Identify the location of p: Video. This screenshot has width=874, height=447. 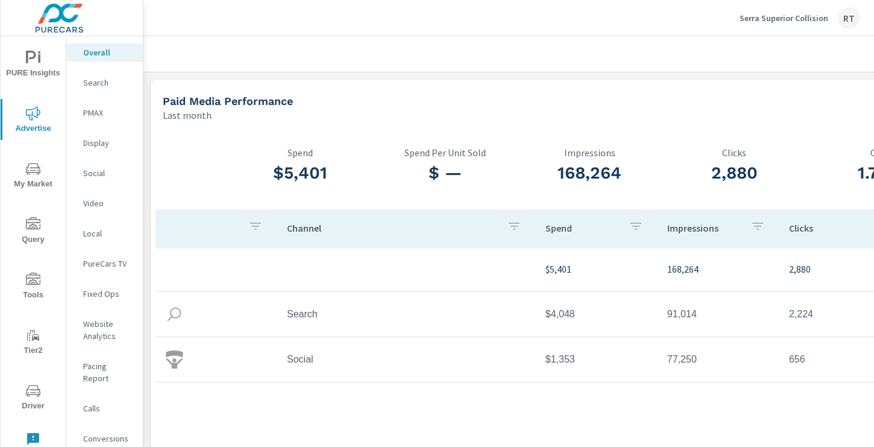
(108, 203).